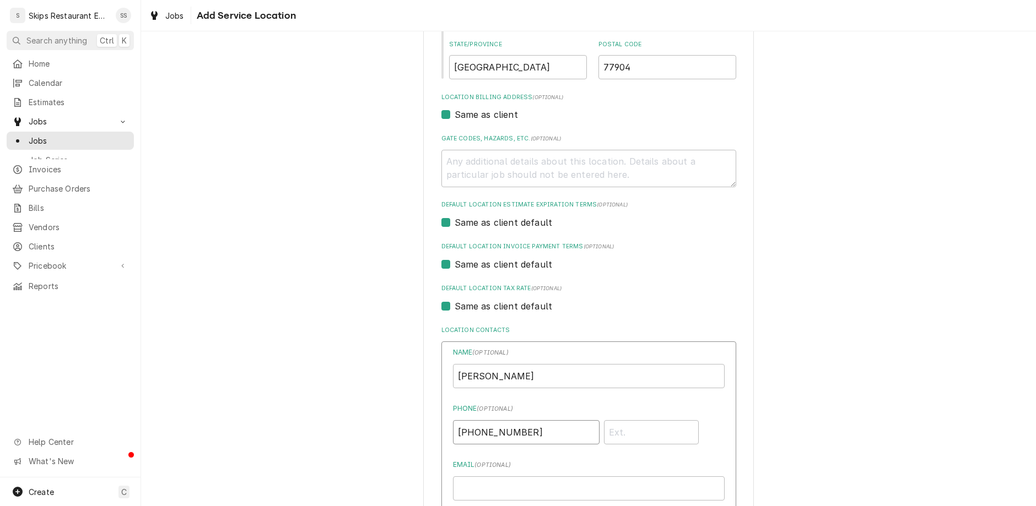 The image size is (1036, 506). Describe the element at coordinates (588, 368) in the screenshot. I see `div: Name` at that location.